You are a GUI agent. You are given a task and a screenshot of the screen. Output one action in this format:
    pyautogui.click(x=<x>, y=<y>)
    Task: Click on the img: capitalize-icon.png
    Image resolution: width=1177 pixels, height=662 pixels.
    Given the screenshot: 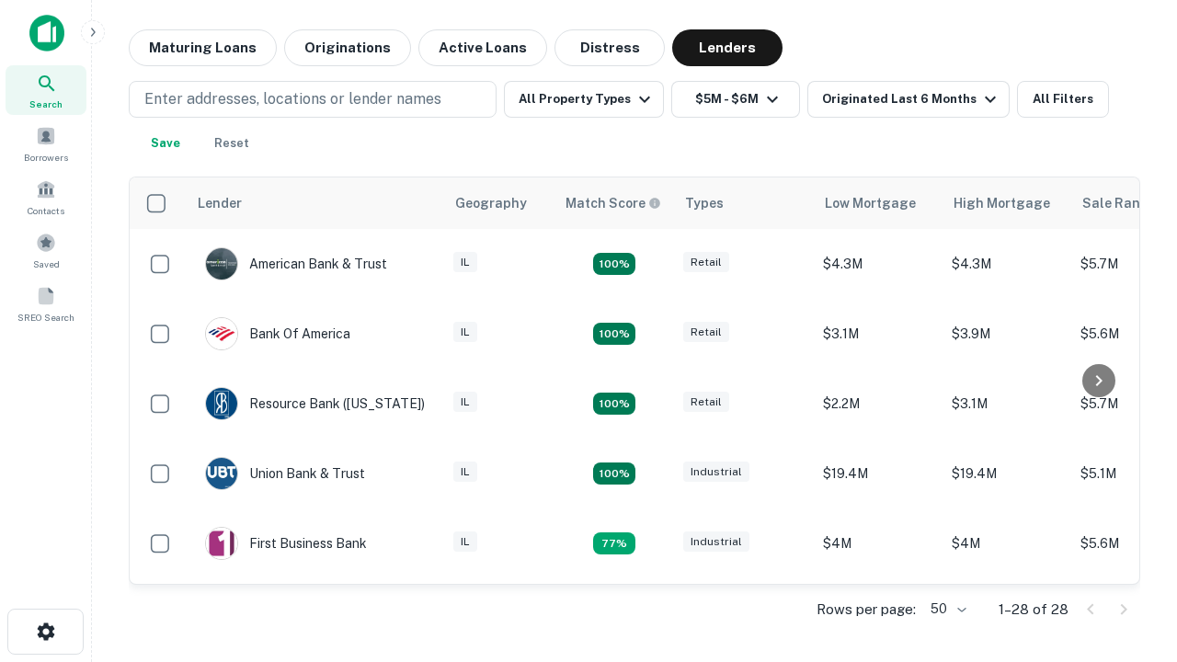 What is the action you would take?
    pyautogui.click(x=47, y=33)
    